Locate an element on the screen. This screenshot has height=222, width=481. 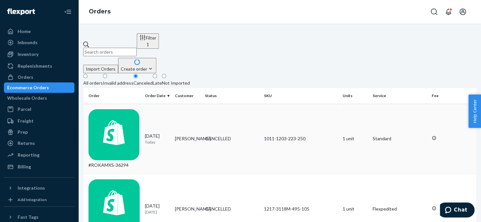
a: Freight is located at coordinates (39, 121).